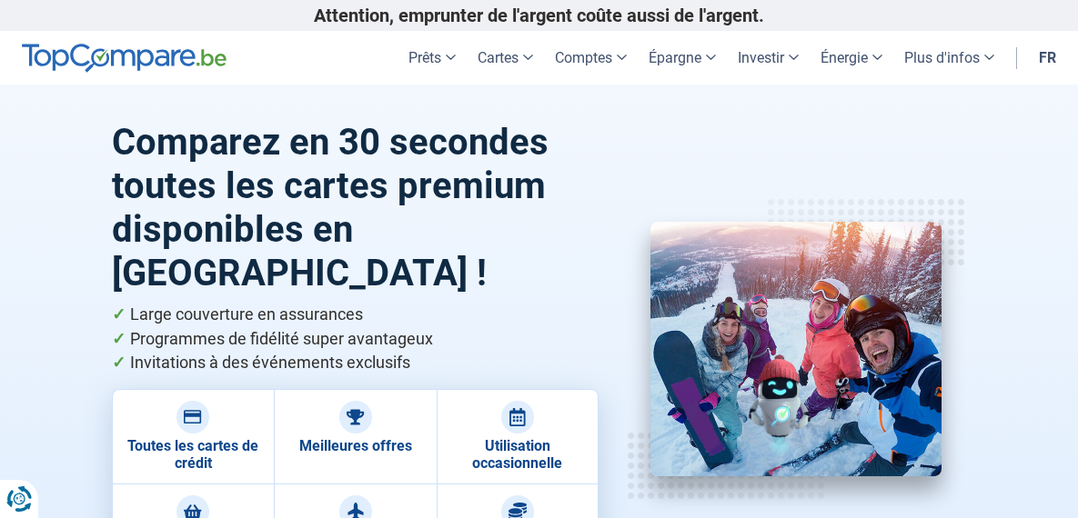 The width and height of the screenshot is (1078, 518). I want to click on img: TopCompare, so click(124, 58).